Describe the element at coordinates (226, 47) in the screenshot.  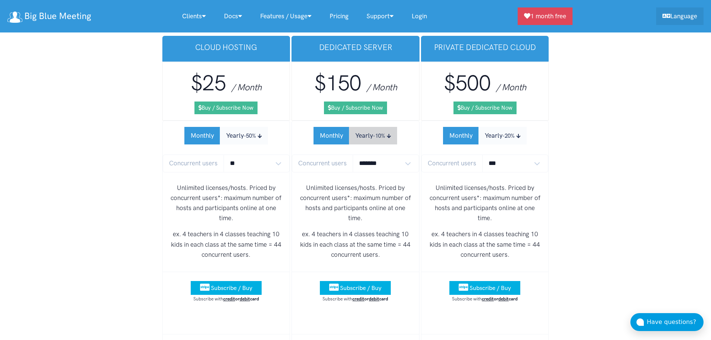
I see `h3: Cloud Hosting` at that location.